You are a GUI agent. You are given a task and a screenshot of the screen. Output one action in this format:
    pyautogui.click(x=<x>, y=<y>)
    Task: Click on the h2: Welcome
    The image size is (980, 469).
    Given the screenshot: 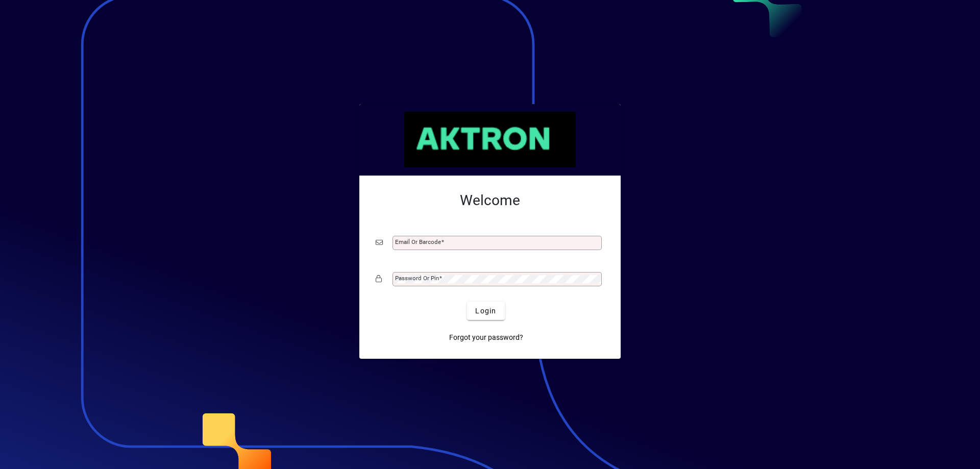 What is the action you would take?
    pyautogui.click(x=490, y=201)
    